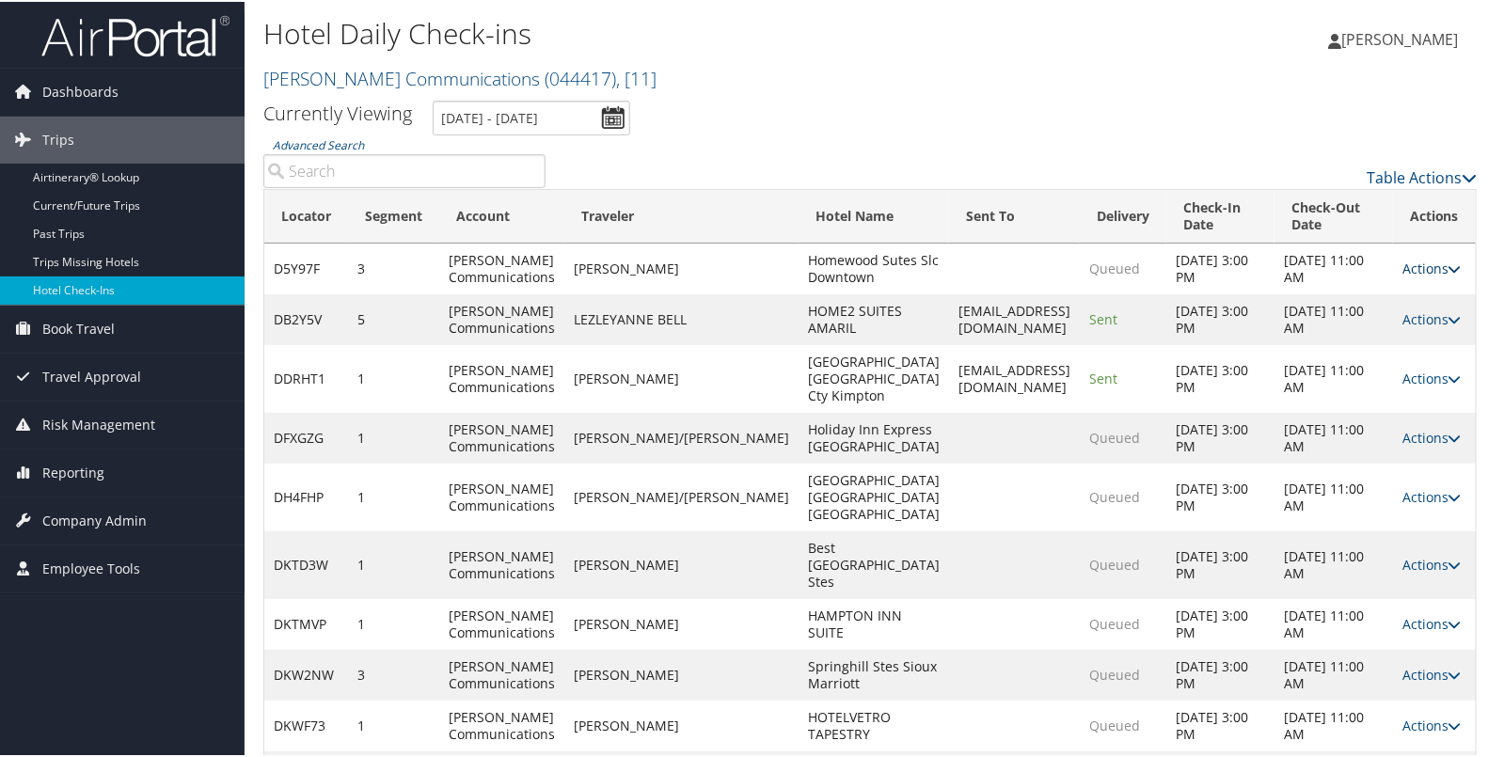  Describe the element at coordinates (874, 674) in the screenshot. I see `td: Springhill Stes Sioux Marriott` at that location.